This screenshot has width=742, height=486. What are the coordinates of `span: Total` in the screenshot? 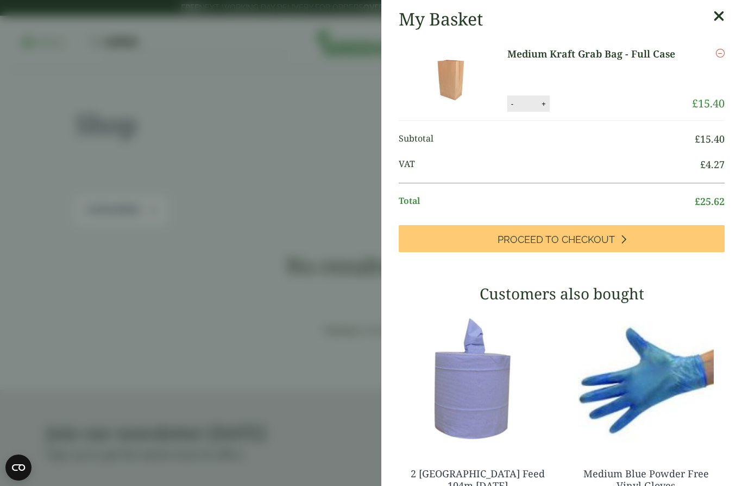 It's located at (546, 201).